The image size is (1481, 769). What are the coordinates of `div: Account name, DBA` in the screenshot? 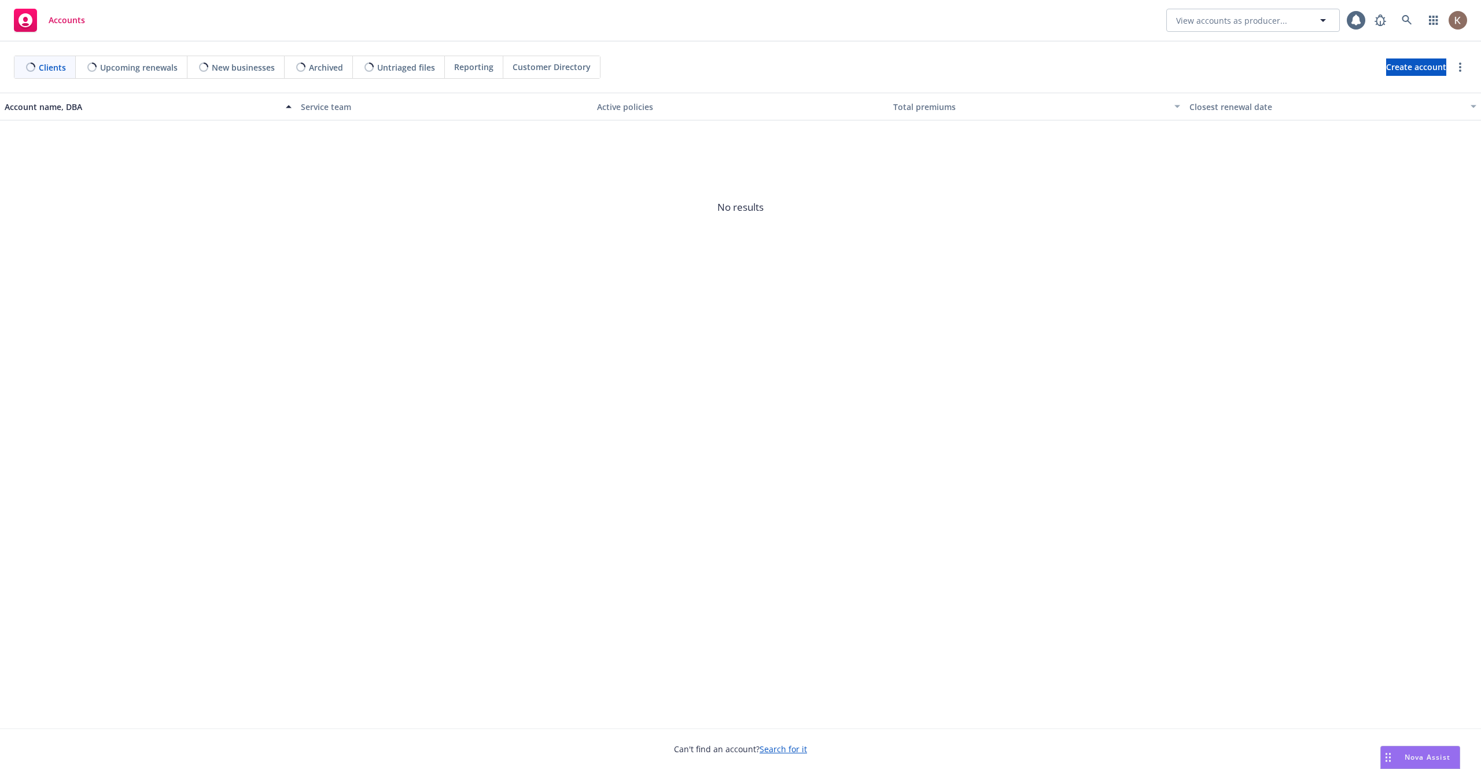 It's located at (142, 106).